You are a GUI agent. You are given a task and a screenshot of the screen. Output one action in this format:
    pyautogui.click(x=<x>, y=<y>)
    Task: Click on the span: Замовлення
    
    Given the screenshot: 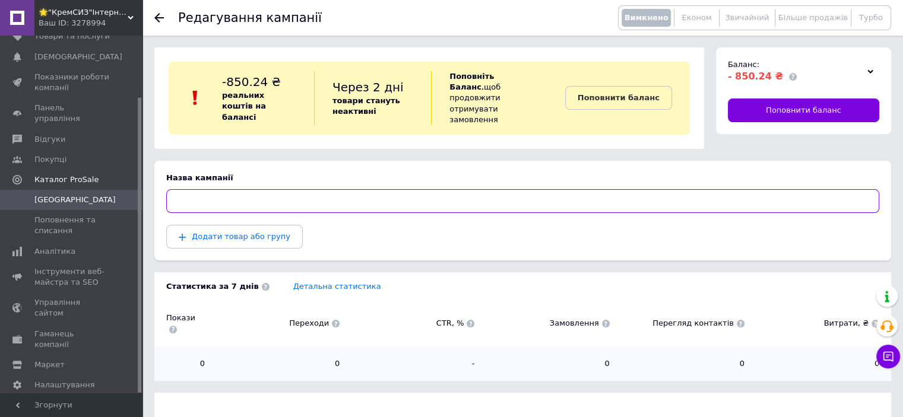 What is the action you would take?
    pyautogui.click(x=547, y=323)
    